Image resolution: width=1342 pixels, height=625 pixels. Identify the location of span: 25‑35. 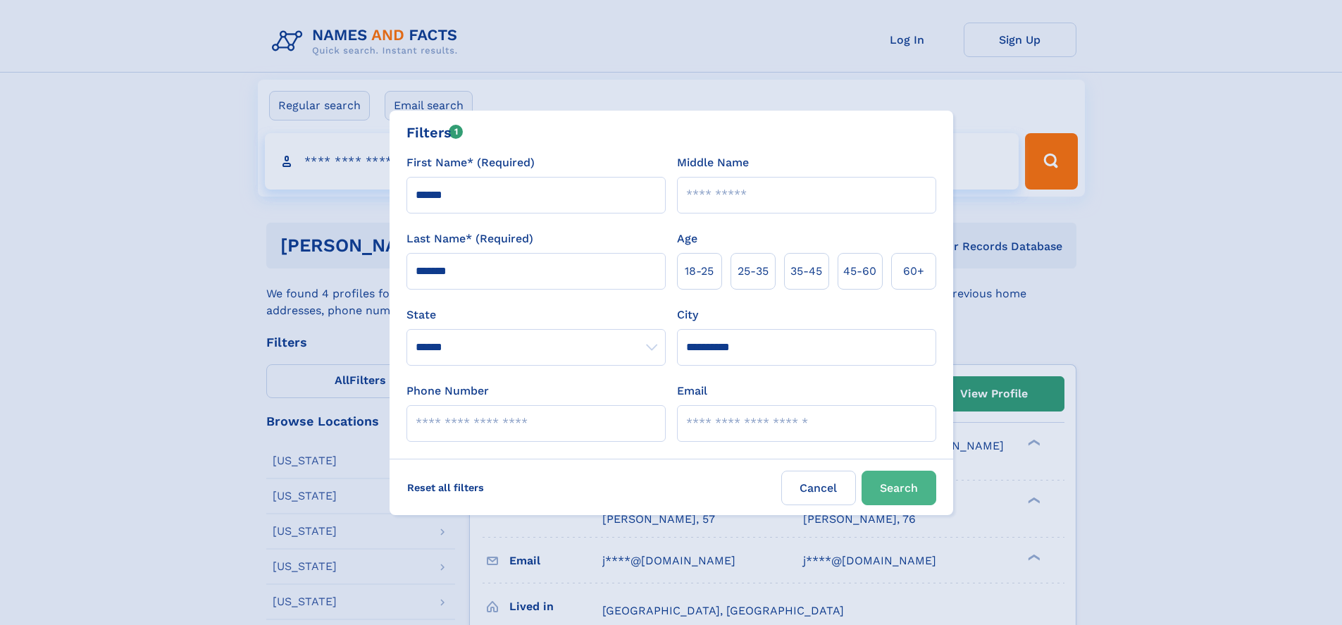
(753, 271).